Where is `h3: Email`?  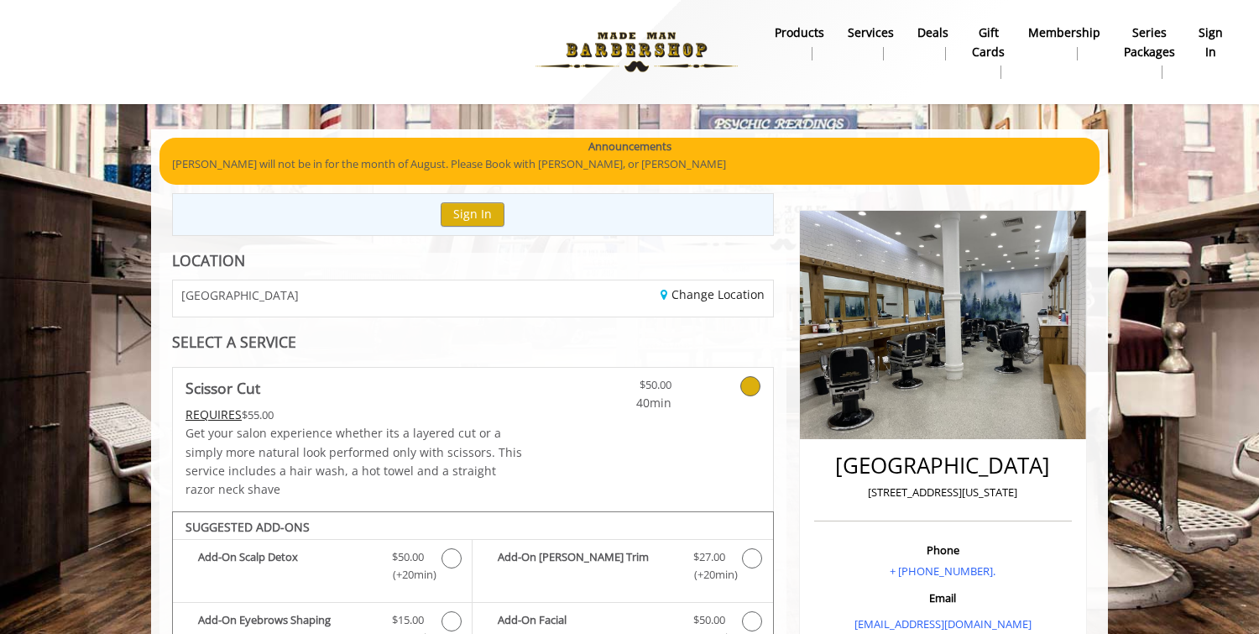 h3: Email is located at coordinates (943, 598).